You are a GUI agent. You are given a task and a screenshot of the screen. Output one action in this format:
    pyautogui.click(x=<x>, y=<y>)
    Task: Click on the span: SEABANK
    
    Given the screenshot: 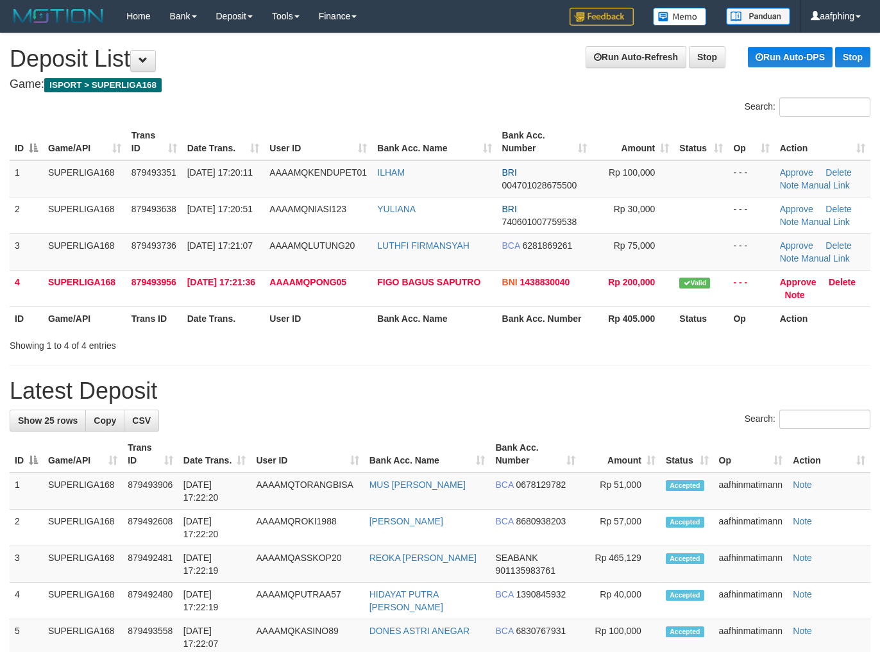 What is the action you would take?
    pyautogui.click(x=516, y=558)
    